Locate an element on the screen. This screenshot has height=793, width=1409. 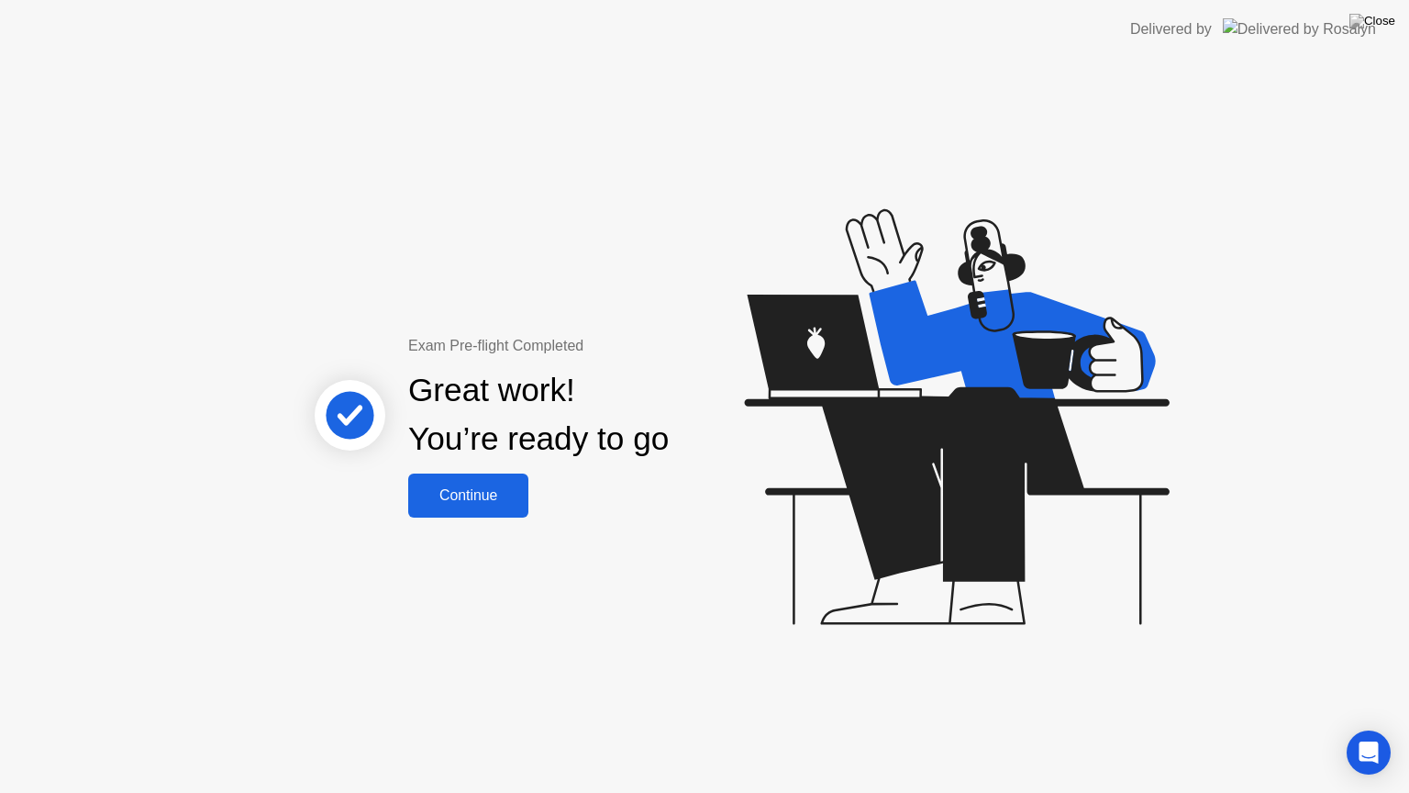
img: Close is located at coordinates (1373, 21).